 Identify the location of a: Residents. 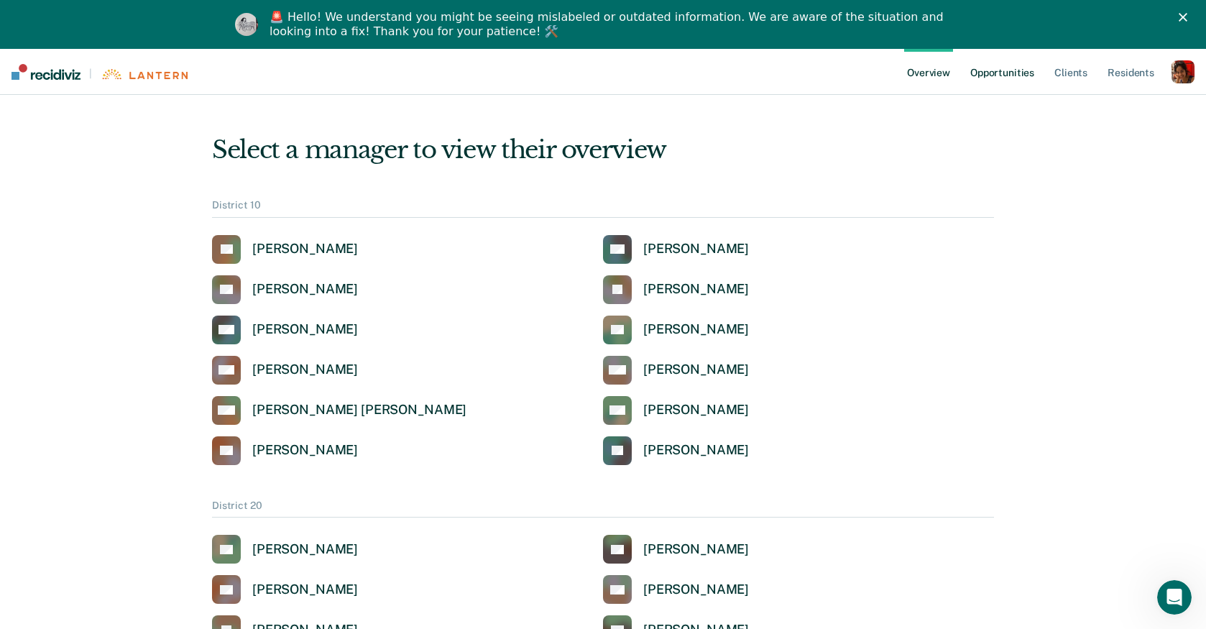
(1131, 72).